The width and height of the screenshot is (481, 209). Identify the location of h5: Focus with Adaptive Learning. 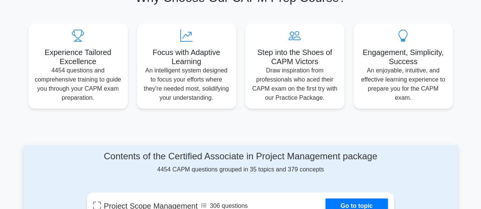
(186, 57).